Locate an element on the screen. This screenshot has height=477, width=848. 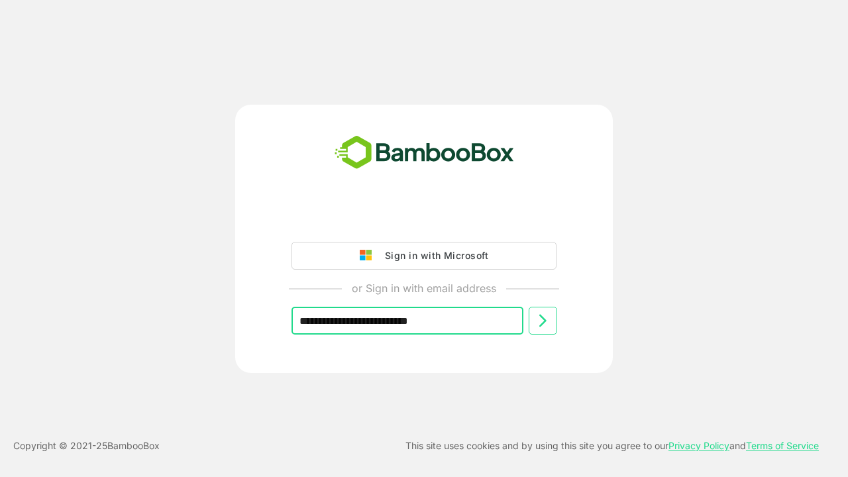
p: This site uses cookies and by using this site you agree to our and is located at coordinates (612, 446).